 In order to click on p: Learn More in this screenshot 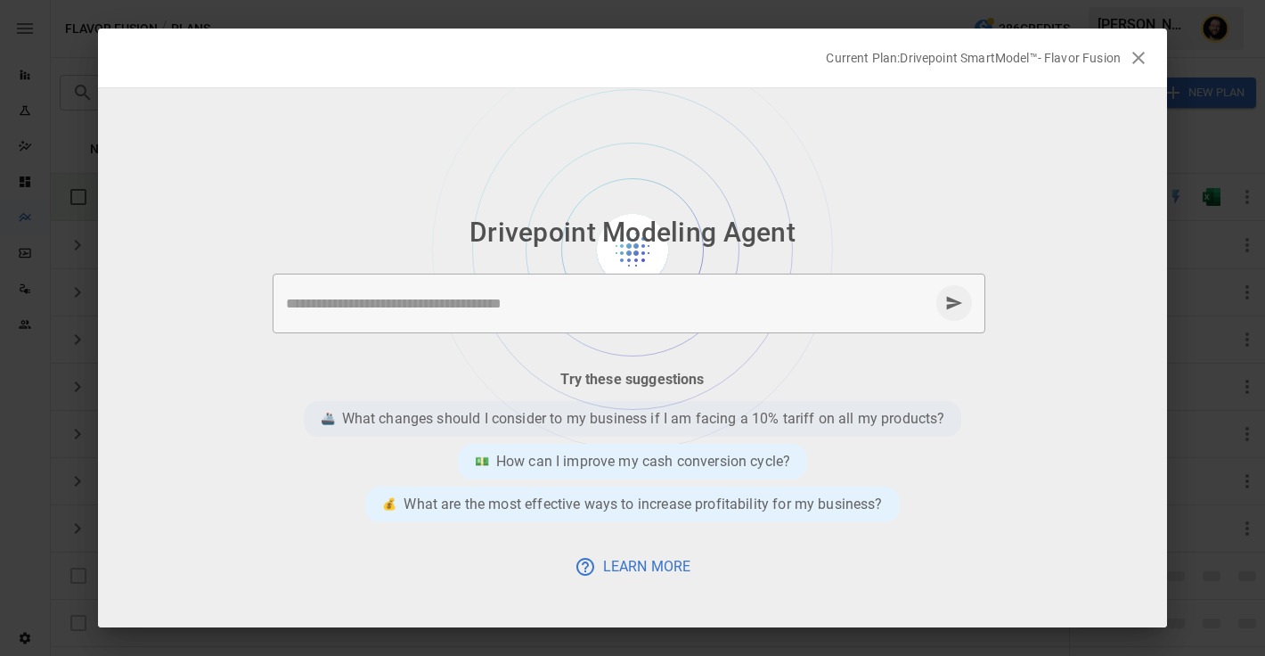, I will do `click(647, 567)`.